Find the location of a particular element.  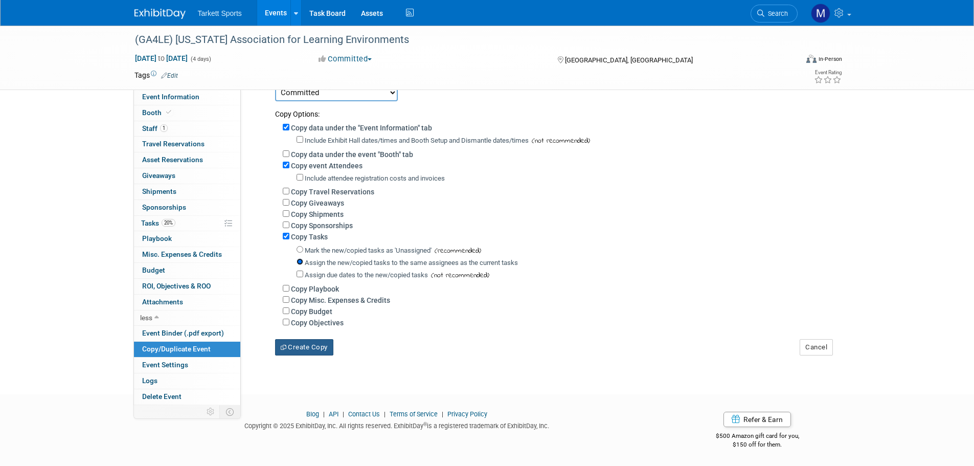

label: Copy data under the "Event Information" tab is located at coordinates (361, 128).